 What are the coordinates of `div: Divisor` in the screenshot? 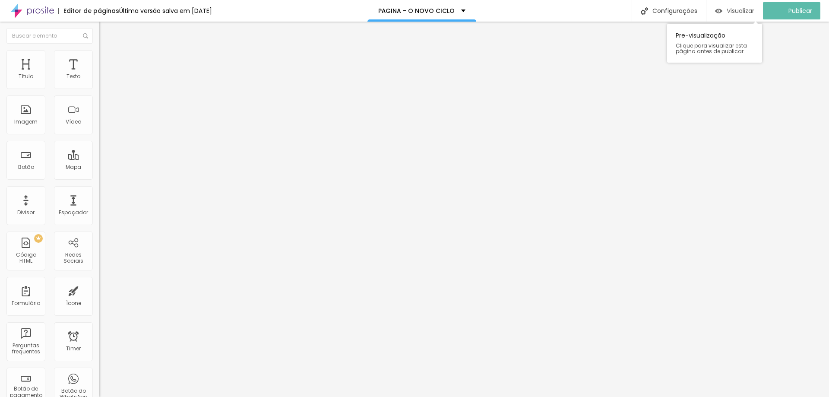 It's located at (26, 212).